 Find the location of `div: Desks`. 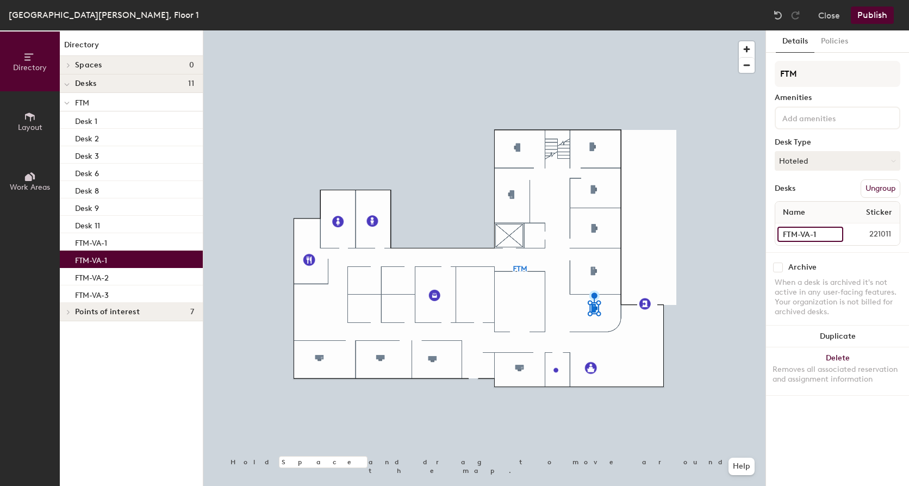

div: Desks is located at coordinates (785, 189).